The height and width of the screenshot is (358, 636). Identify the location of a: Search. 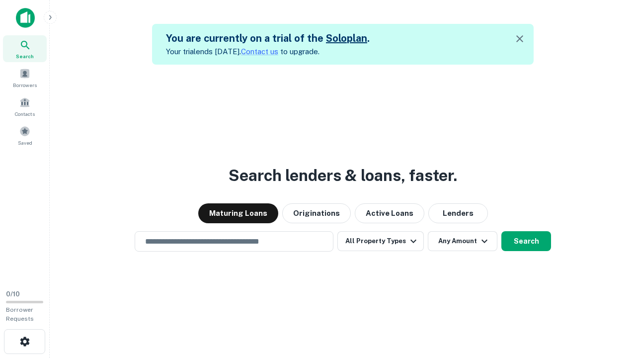
(25, 49).